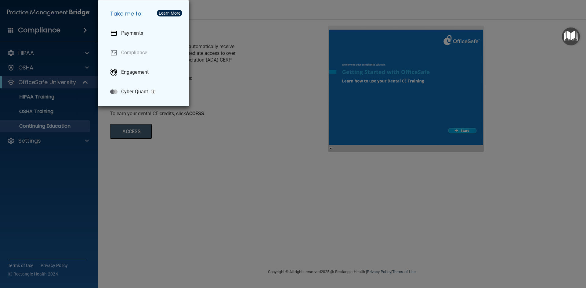 The height and width of the screenshot is (288, 586). What do you see at coordinates (145, 92) in the screenshot?
I see `a: Cyber Quant` at bounding box center [145, 92].